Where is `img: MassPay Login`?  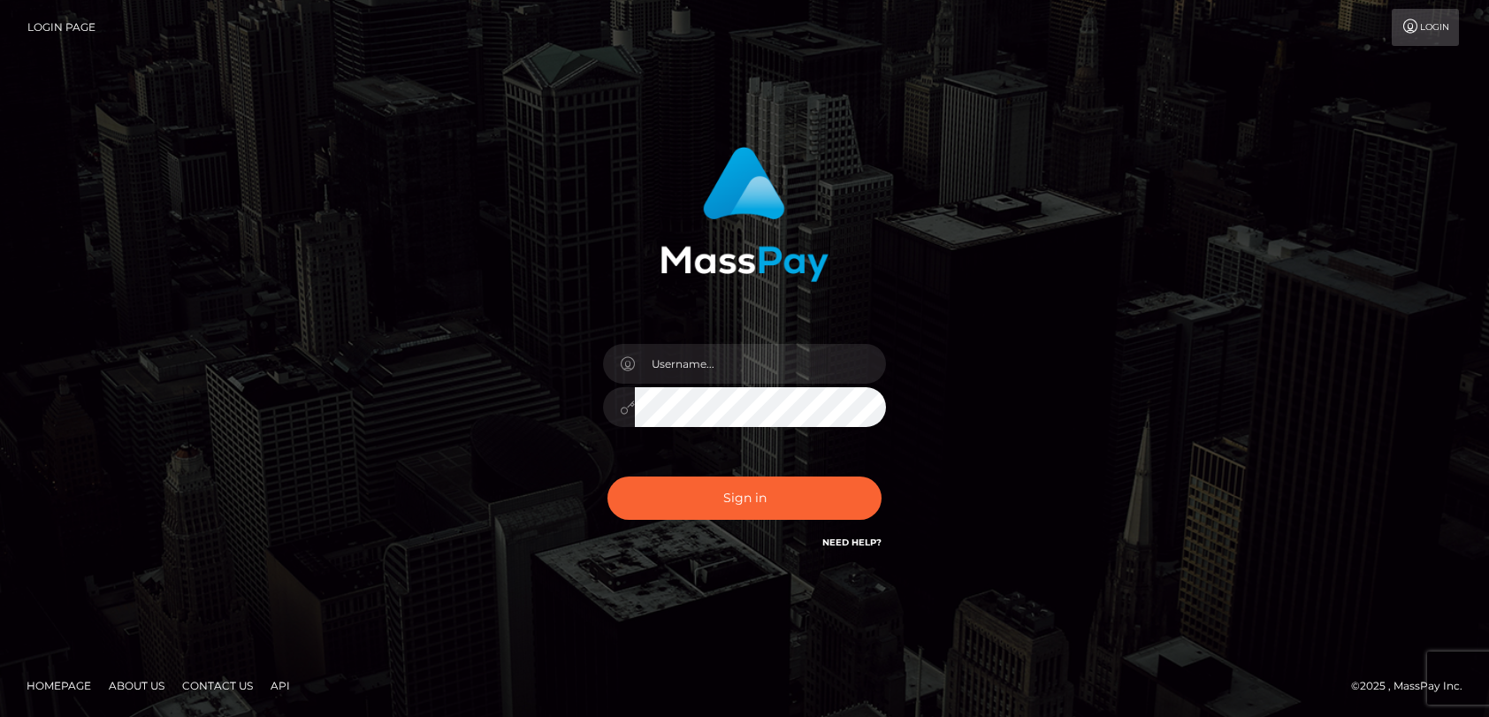
img: MassPay Login is located at coordinates (745, 214).